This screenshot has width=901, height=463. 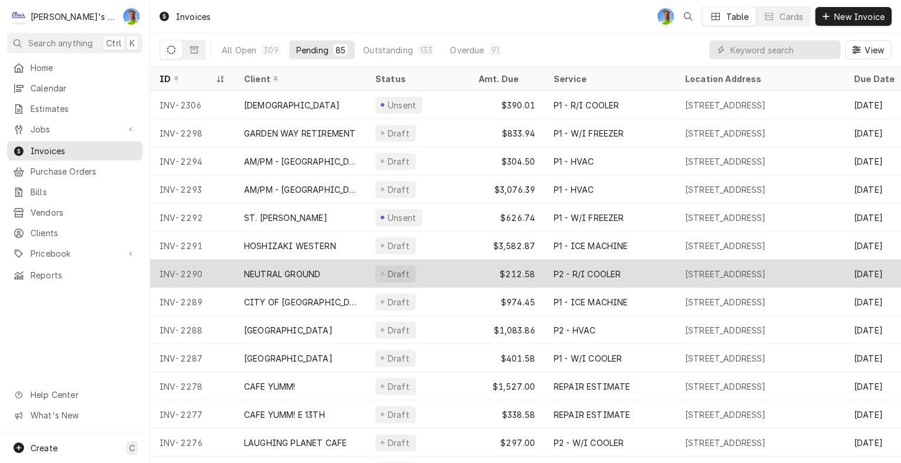 What do you see at coordinates (507, 358) in the screenshot?
I see `div: $401.58` at bounding box center [507, 358].